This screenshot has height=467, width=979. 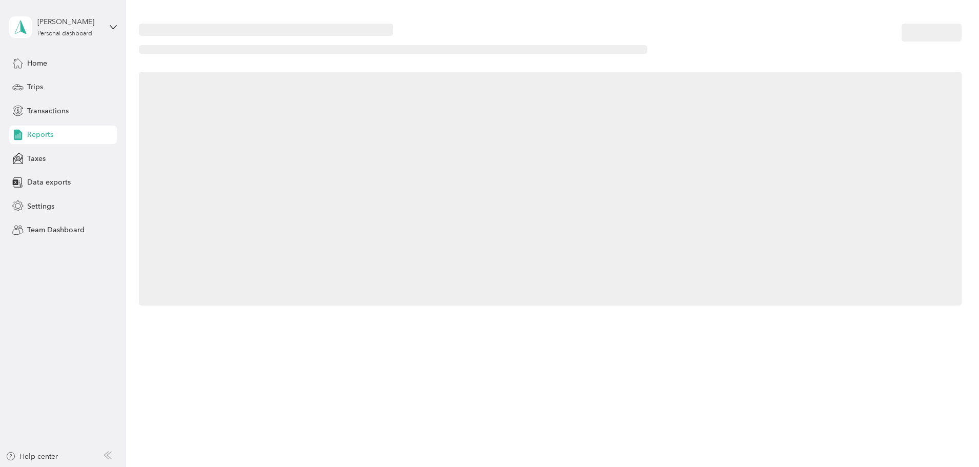 What do you see at coordinates (37, 63) in the screenshot?
I see `span: Home` at bounding box center [37, 63].